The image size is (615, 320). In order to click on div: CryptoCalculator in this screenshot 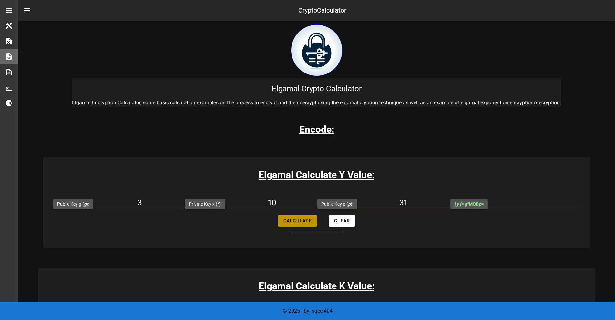, I will do `click(322, 10)`.